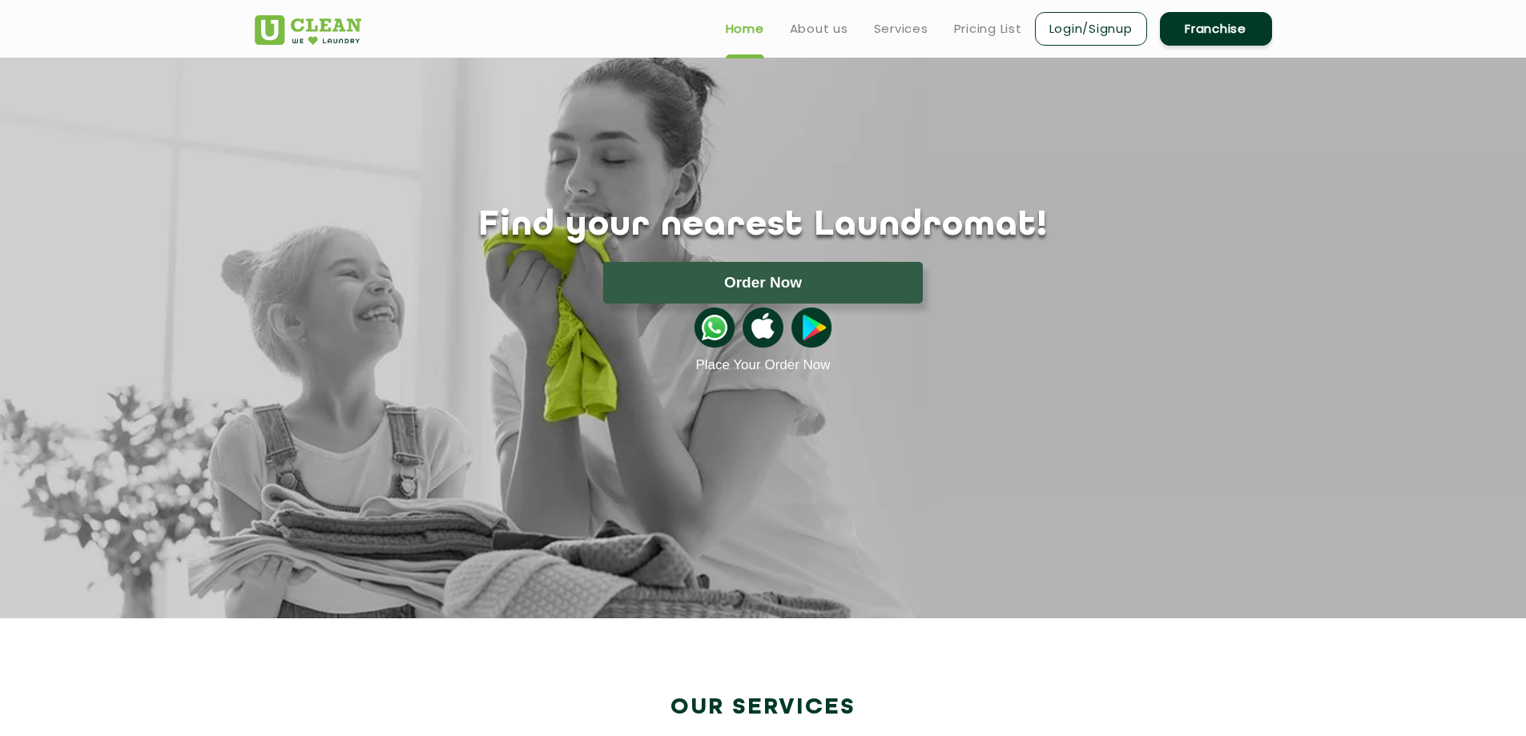 The width and height of the screenshot is (1526, 736). Describe the element at coordinates (762, 328) in the screenshot. I see `img: apple-icon.png` at that location.